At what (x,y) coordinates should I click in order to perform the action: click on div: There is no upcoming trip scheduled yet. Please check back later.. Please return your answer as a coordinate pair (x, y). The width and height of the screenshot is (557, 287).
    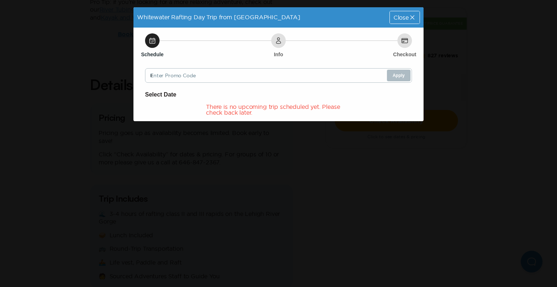
    Looking at the image, I should click on (279, 110).